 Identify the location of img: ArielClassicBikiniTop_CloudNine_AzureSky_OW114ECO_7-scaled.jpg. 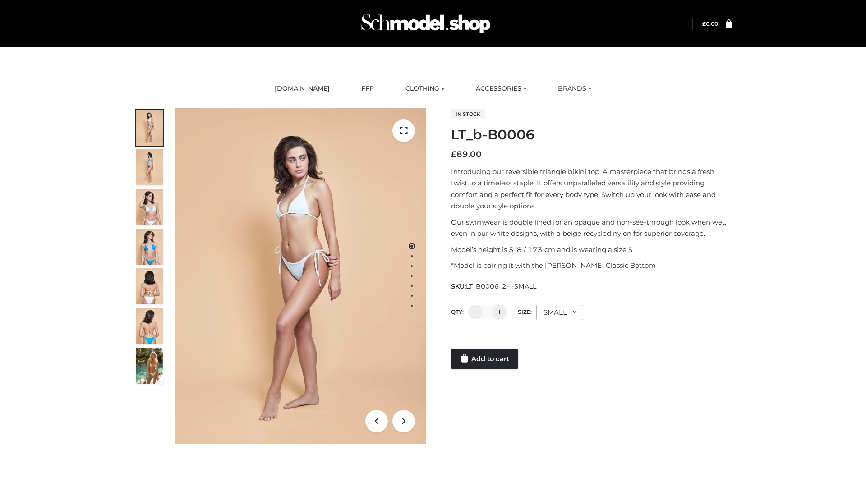
(150, 286).